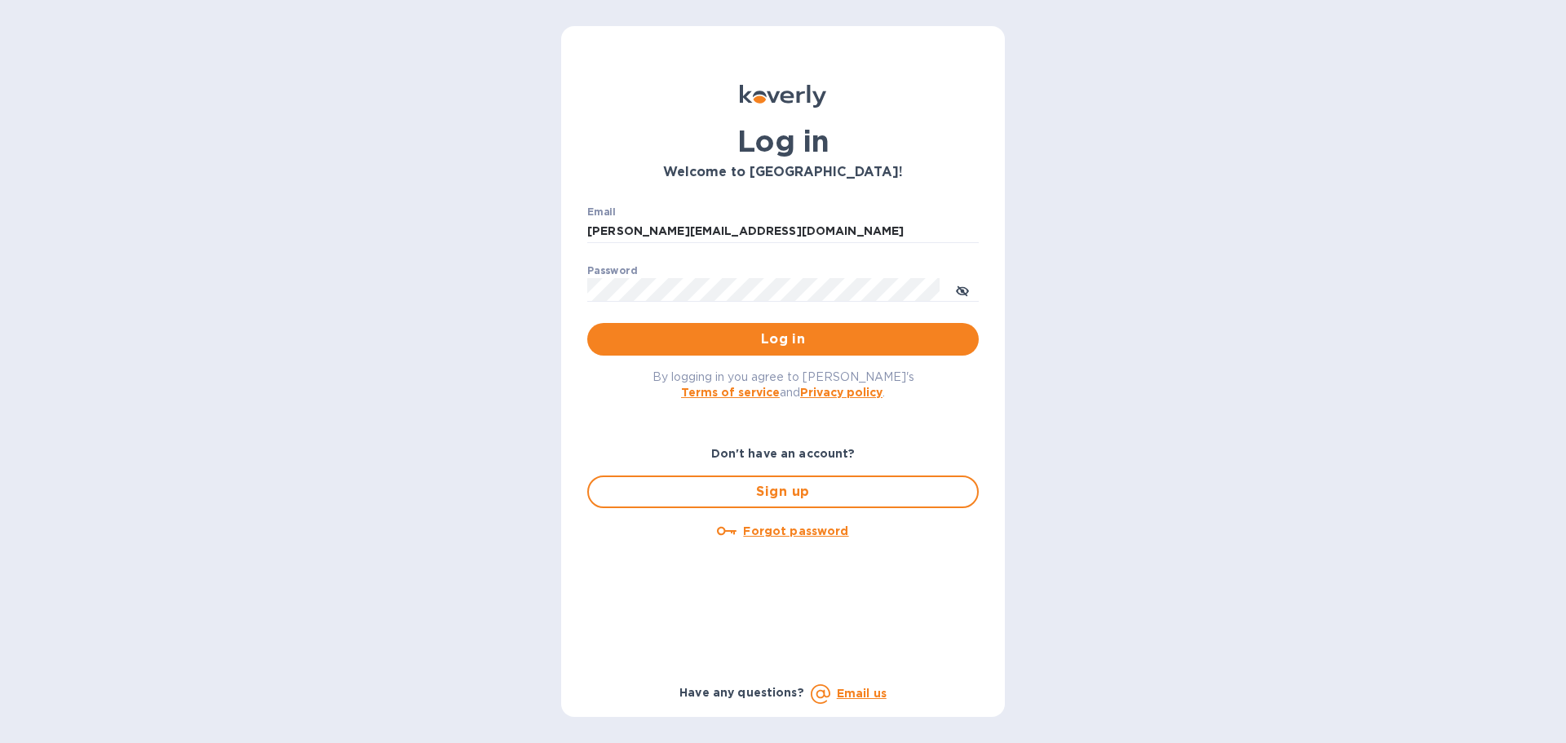 This screenshot has height=743, width=1566. I want to click on h1: Log in, so click(783, 141).